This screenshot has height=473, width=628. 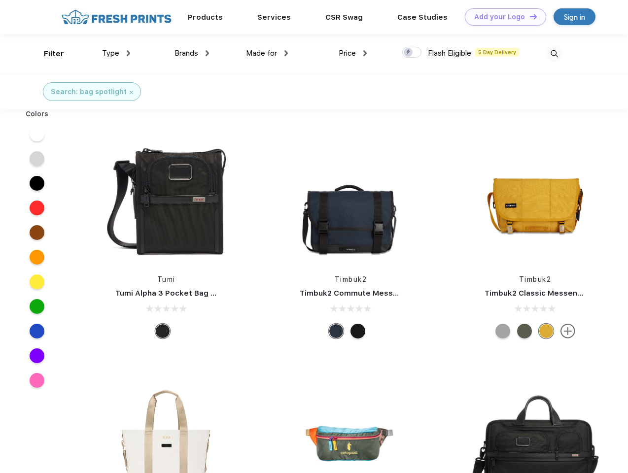 What do you see at coordinates (163, 331) in the screenshot?
I see `div: Black` at bounding box center [163, 331].